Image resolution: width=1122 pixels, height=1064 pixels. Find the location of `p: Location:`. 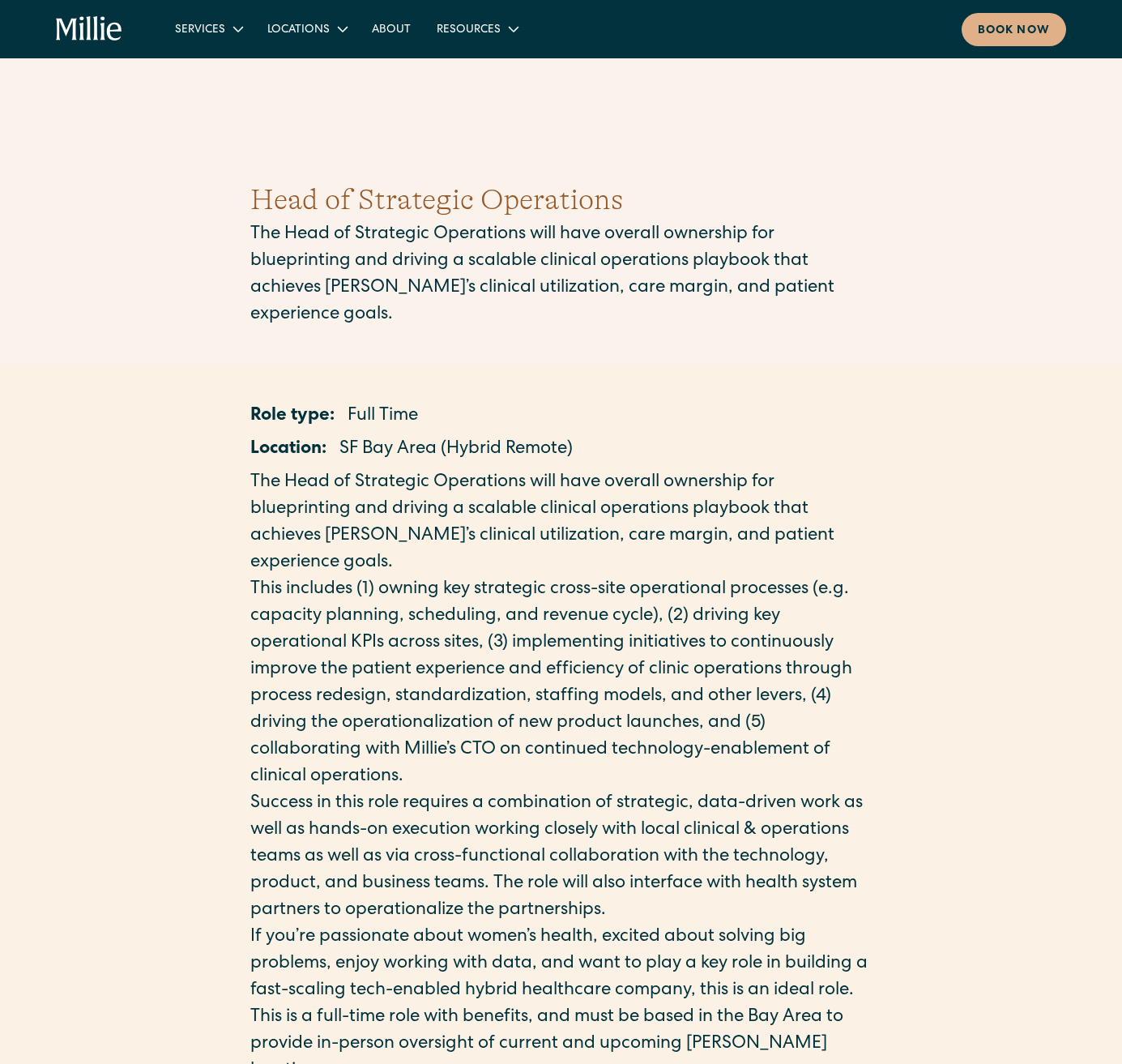

p: Location: is located at coordinates (288, 449).